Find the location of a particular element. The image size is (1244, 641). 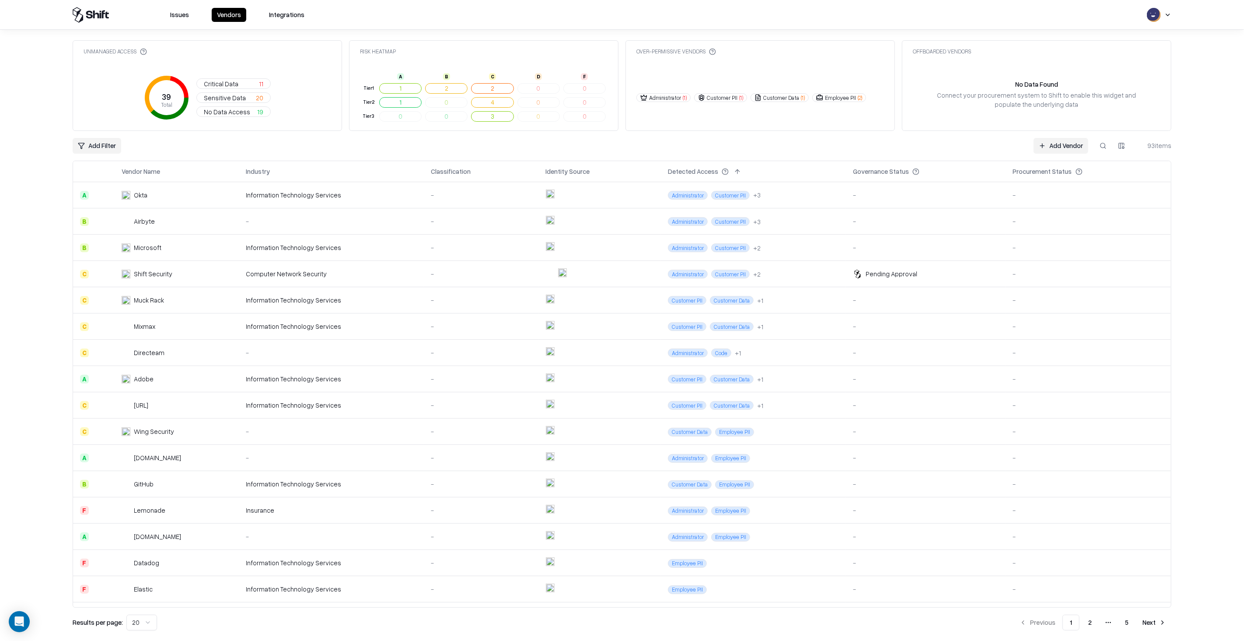

div: Elastic is located at coordinates (143, 588).